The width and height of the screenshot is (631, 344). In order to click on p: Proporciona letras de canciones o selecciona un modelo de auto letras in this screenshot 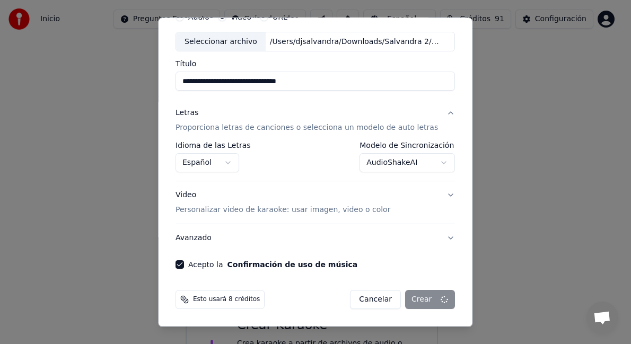, I will do `click(307, 128)`.